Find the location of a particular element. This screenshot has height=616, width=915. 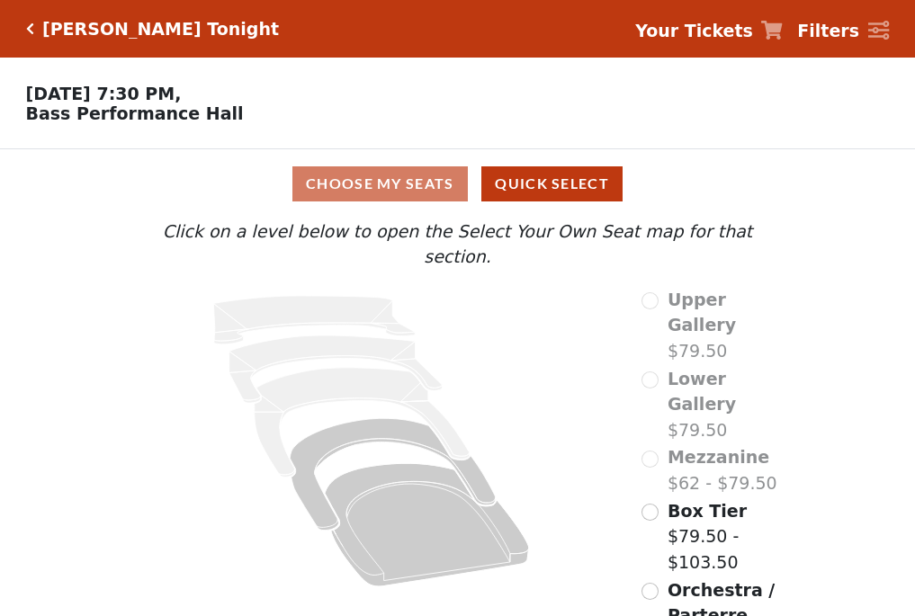

path: Lower Gallery - Seats Available: 0 is located at coordinates (336, 369).